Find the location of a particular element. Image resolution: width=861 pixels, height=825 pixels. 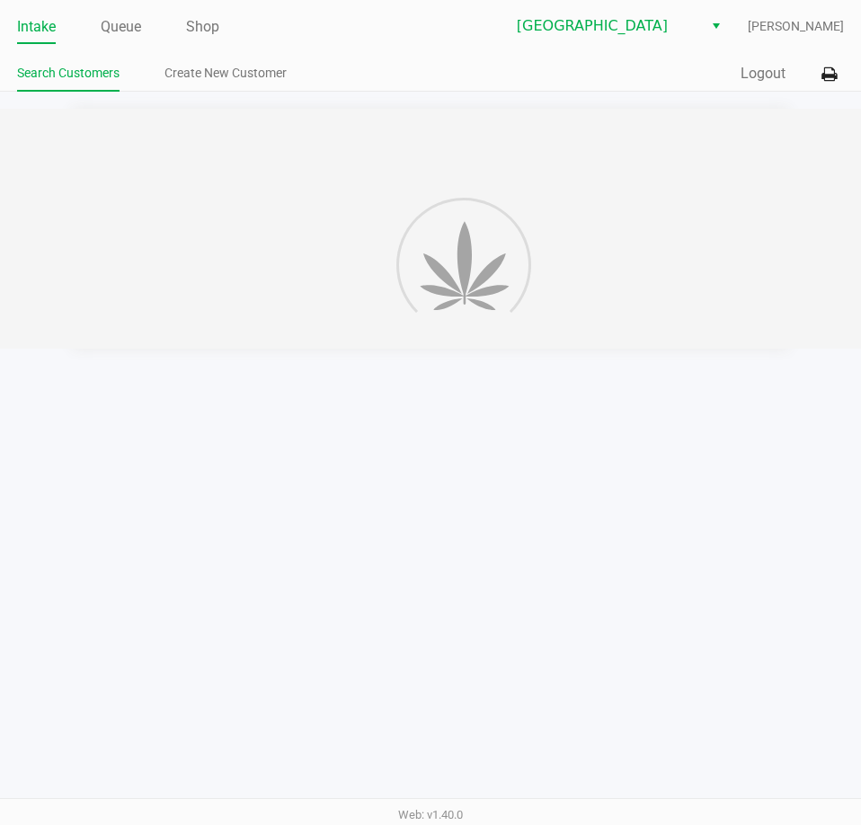

a: Create New Customer is located at coordinates (226, 73).